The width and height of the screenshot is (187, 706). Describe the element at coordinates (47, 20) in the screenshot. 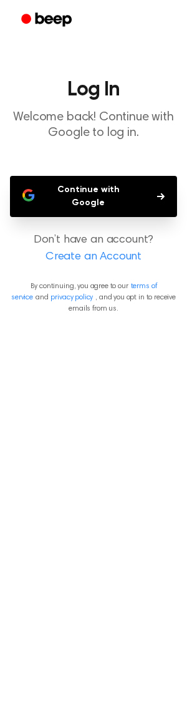

I see `a: Beep` at that location.